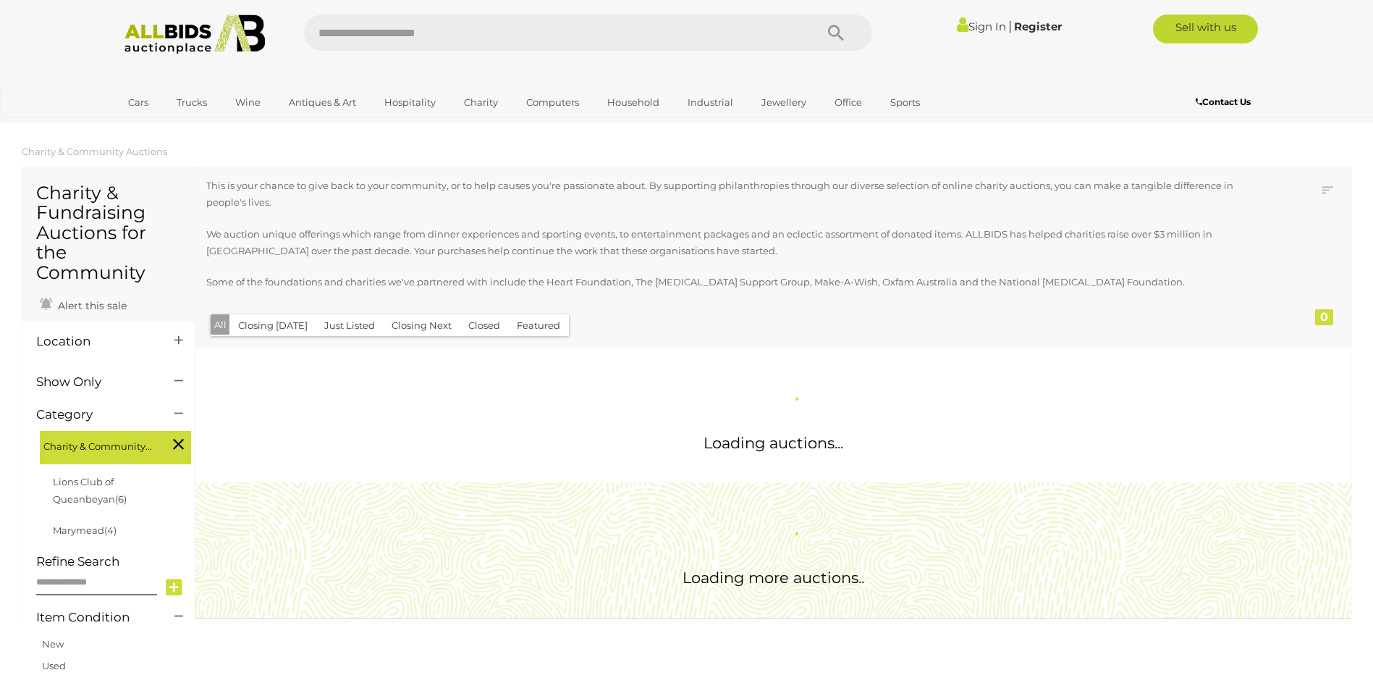 Image resolution: width=1373 pixels, height=691 pixels. I want to click on a: Sign In, so click(982, 26).